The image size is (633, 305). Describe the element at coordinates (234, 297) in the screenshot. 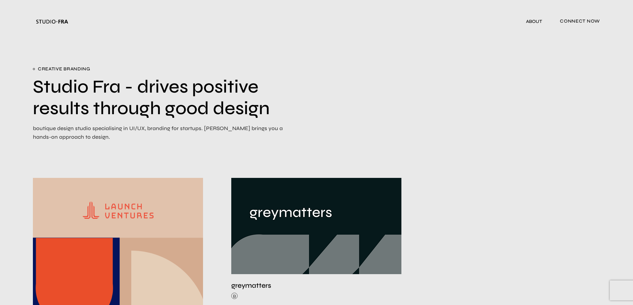

I see `span: B` at that location.